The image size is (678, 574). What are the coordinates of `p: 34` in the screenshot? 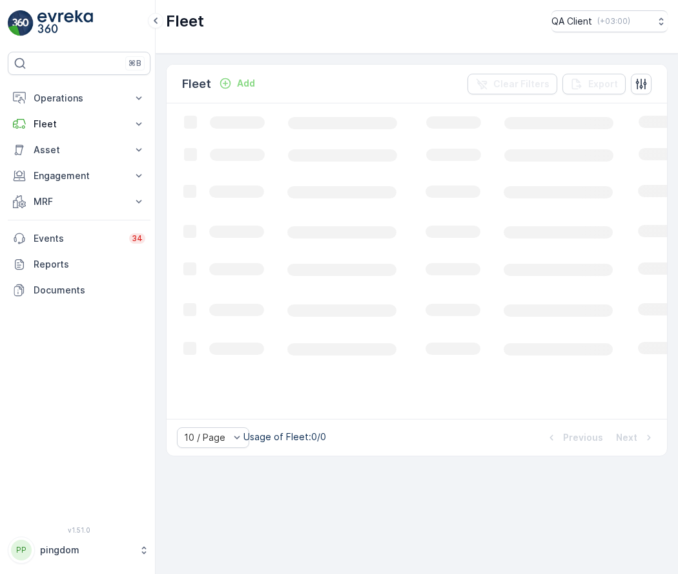 It's located at (137, 238).